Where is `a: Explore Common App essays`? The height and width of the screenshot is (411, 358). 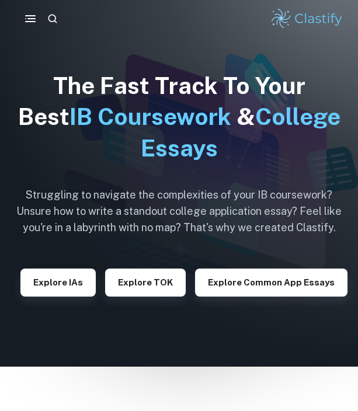
a: Explore Common App essays is located at coordinates (271, 282).